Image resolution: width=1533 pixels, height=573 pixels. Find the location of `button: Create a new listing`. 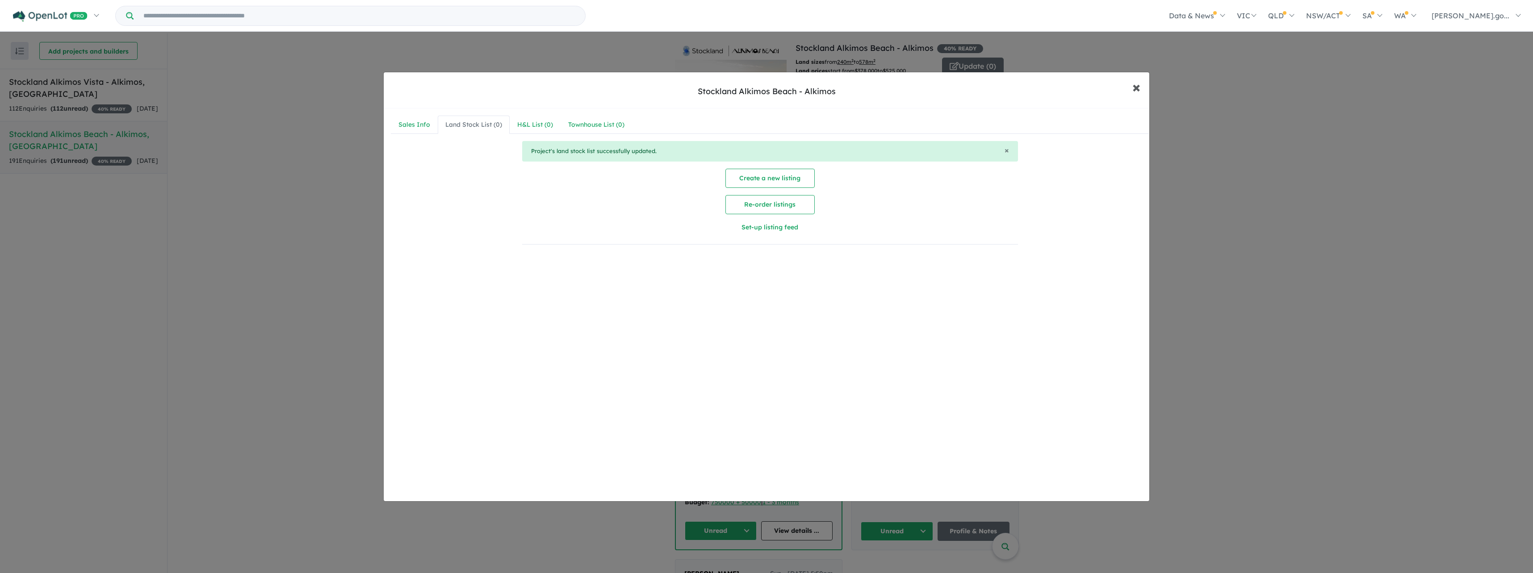

button: Create a new listing is located at coordinates (770, 178).